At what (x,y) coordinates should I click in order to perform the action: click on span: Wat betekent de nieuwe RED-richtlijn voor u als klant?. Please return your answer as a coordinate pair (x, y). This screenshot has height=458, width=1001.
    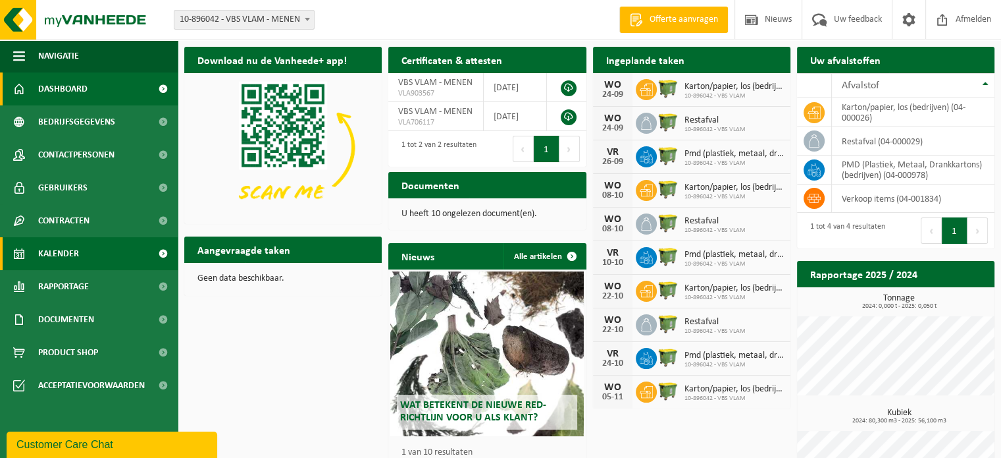
    Looking at the image, I should click on (473, 411).